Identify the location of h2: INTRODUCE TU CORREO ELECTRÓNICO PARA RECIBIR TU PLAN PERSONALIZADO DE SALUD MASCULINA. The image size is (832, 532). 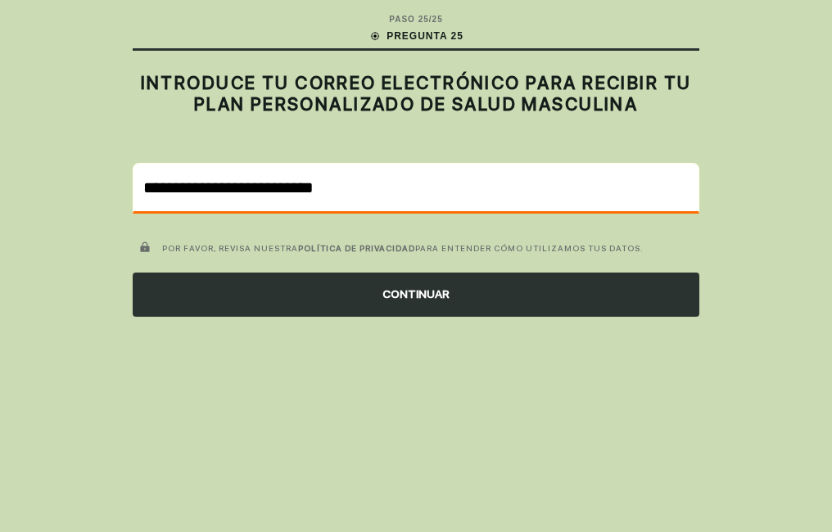
(416, 93).